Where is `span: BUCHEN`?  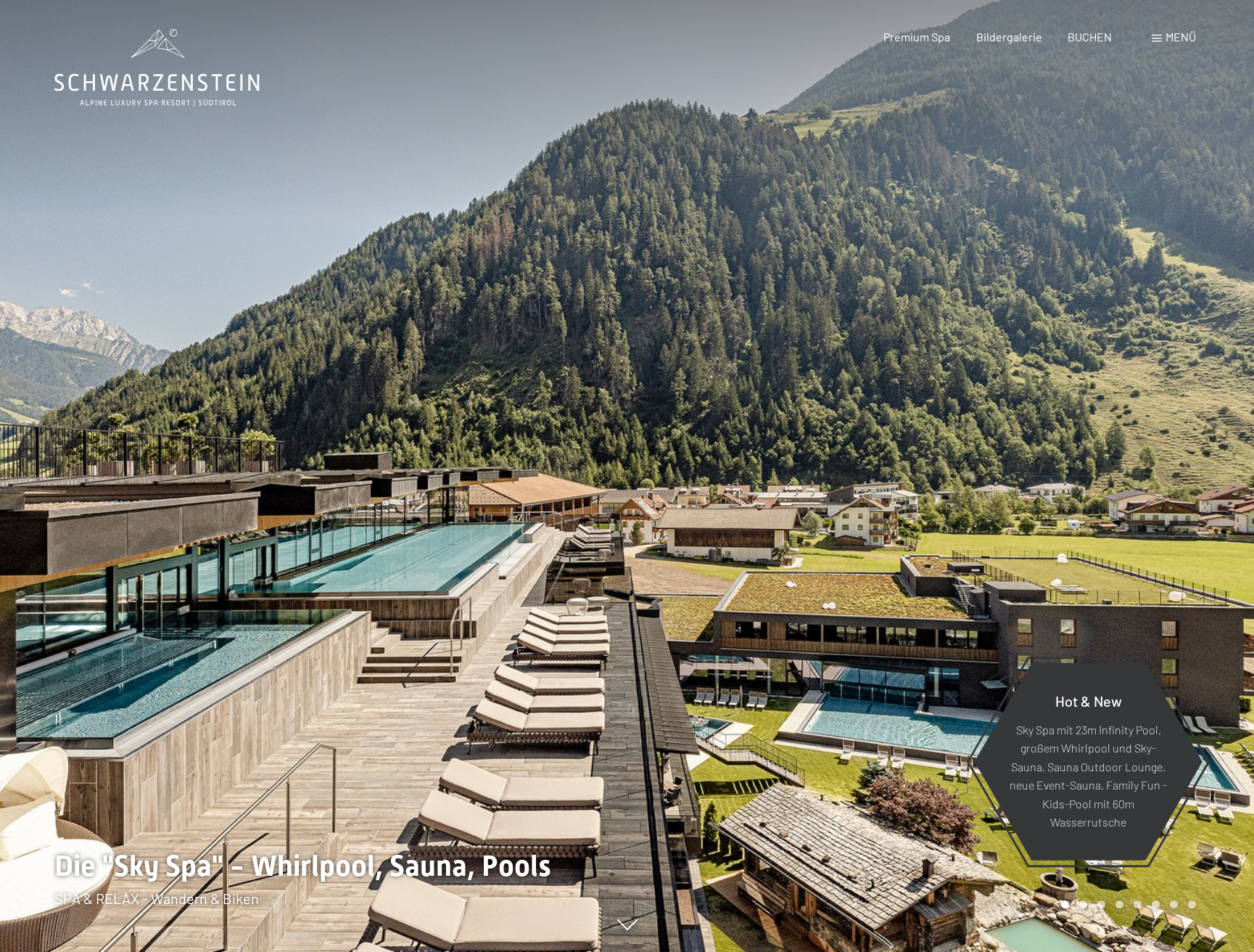 span: BUCHEN is located at coordinates (1090, 36).